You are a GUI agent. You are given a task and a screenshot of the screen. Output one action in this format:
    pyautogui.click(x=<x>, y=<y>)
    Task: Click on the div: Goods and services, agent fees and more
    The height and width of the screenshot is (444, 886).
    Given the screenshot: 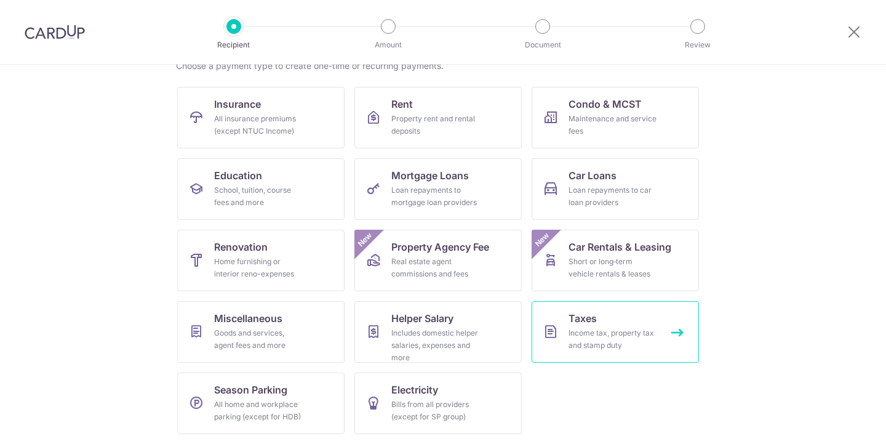 What is the action you would take?
    pyautogui.click(x=258, y=339)
    